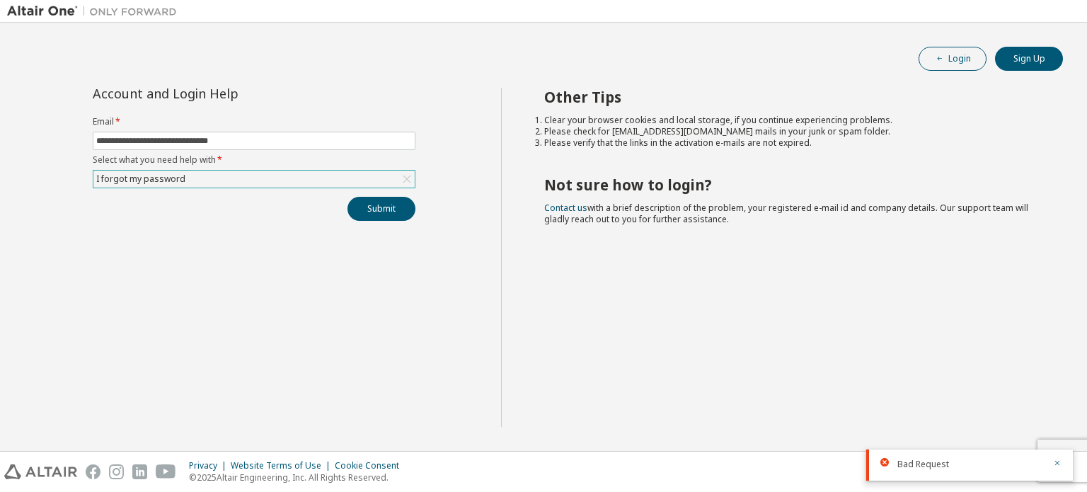 This screenshot has width=1087, height=492. I want to click on h2: Other Tips, so click(791, 97).